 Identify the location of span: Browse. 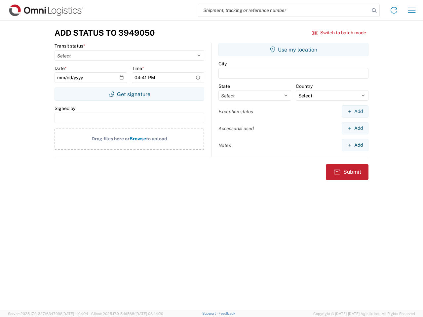
(138, 139).